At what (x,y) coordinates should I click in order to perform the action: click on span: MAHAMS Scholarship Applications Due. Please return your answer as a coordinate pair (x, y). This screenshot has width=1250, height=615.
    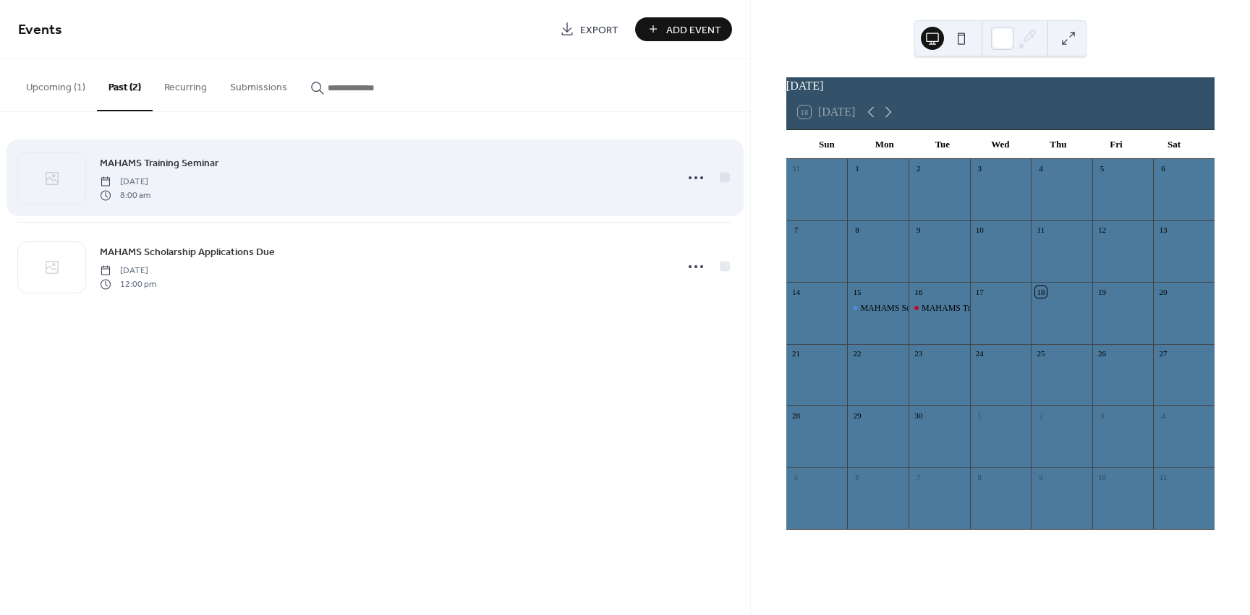
    Looking at the image, I should click on (187, 252).